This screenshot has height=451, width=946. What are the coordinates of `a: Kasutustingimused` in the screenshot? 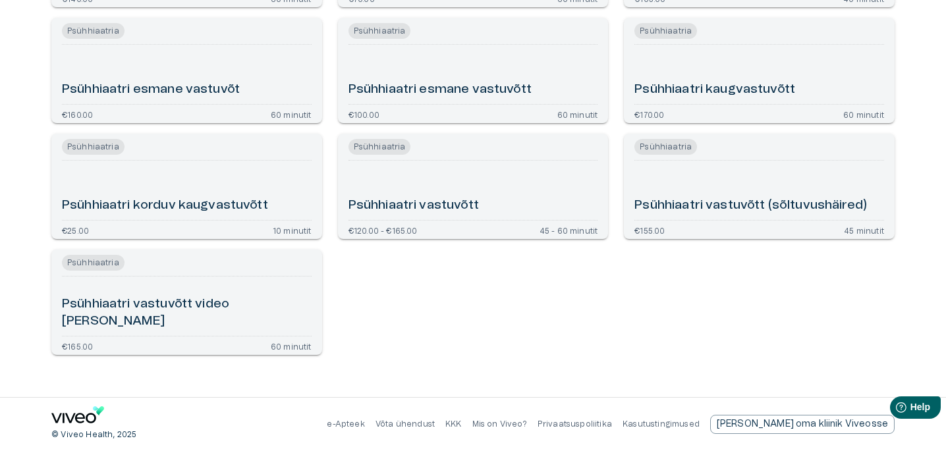 It's located at (661, 424).